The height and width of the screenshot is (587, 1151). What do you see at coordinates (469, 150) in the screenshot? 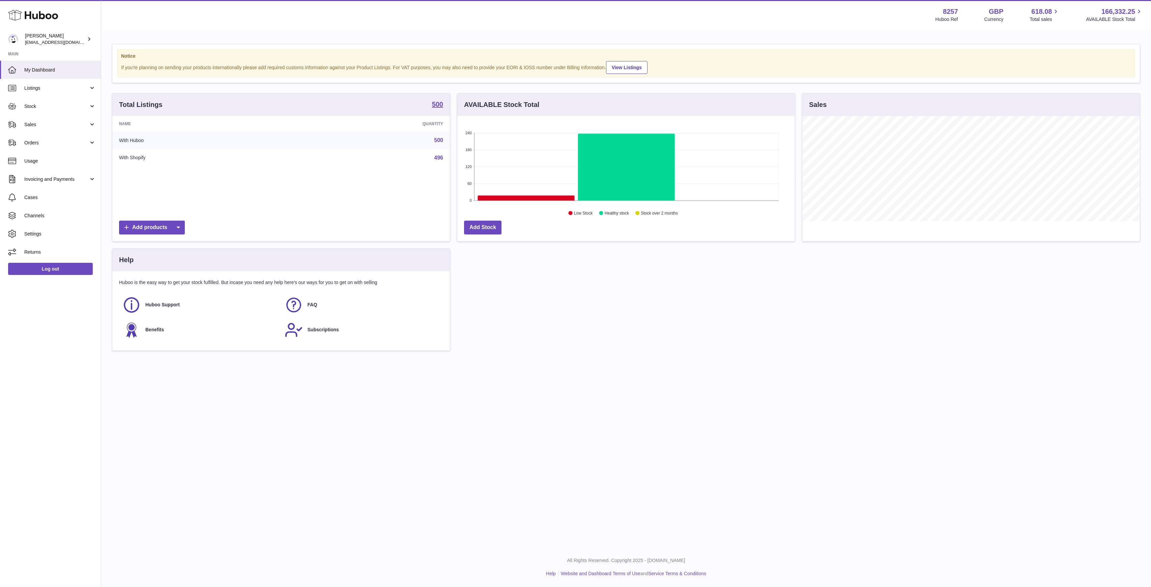
I see `text: 180` at bounding box center [469, 150].